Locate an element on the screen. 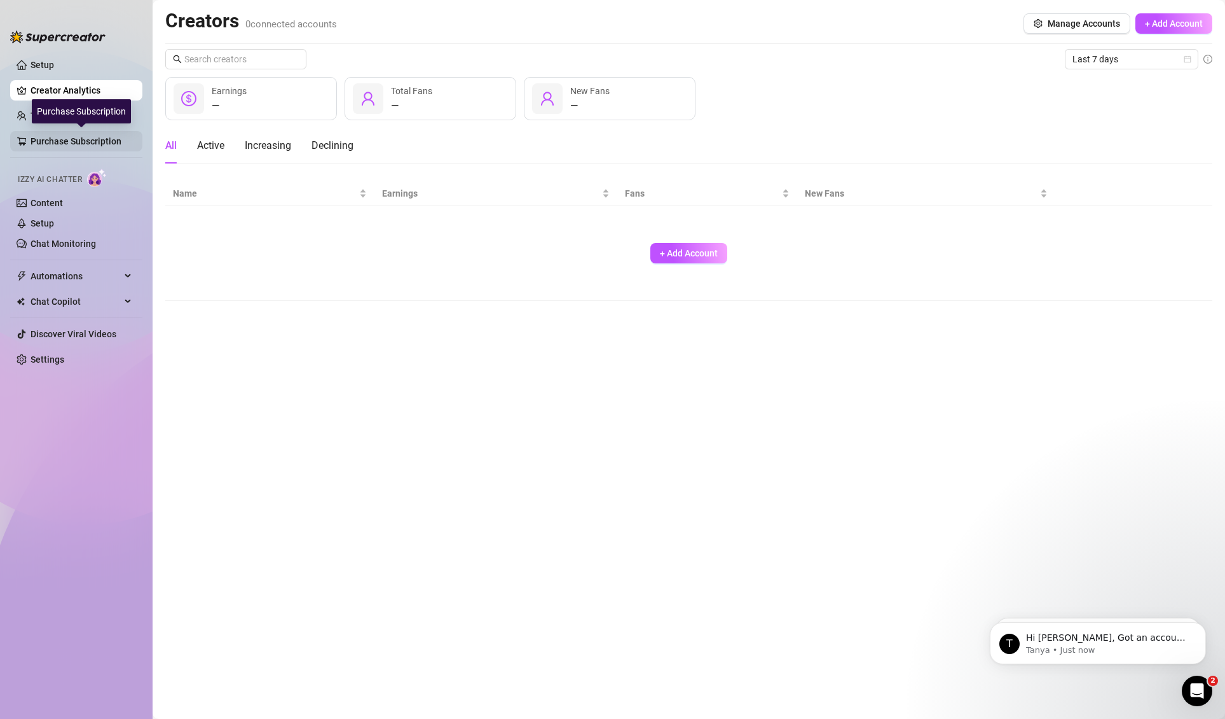 This screenshot has height=719, width=1225. div: Active is located at coordinates (210, 146).